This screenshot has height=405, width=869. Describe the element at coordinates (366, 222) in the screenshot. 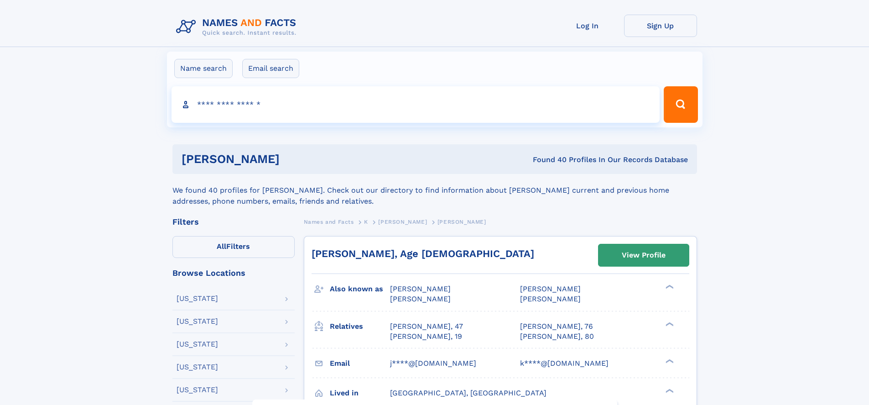

I see `span: K` at that location.